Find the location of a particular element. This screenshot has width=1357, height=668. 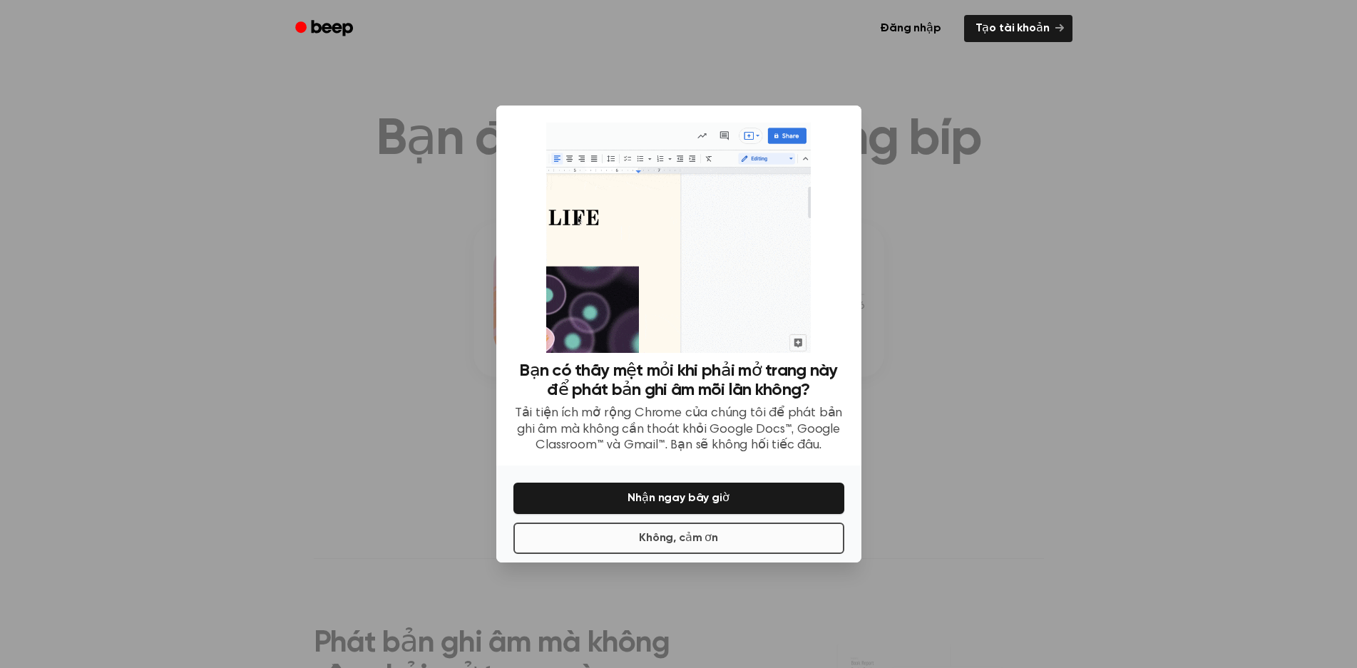

a: Tạo tài khoản is located at coordinates (1018, 29).